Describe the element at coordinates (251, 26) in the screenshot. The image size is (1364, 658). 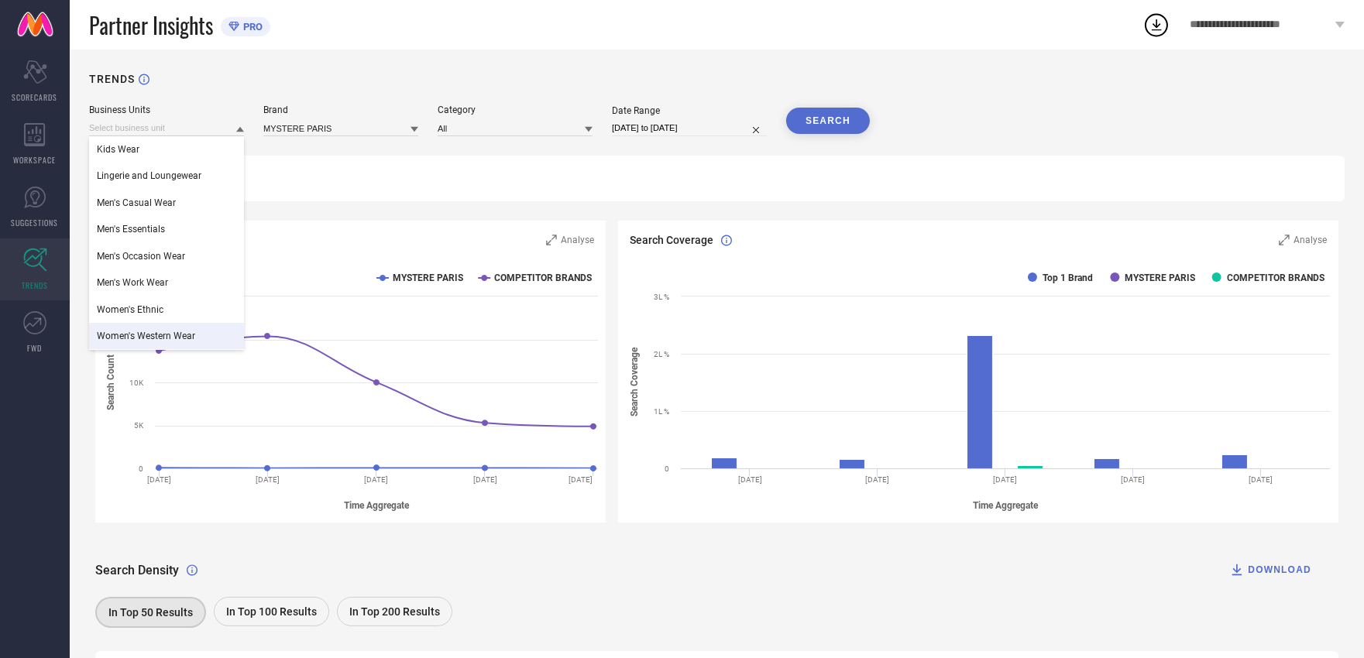
I see `span: PRO` at that location.